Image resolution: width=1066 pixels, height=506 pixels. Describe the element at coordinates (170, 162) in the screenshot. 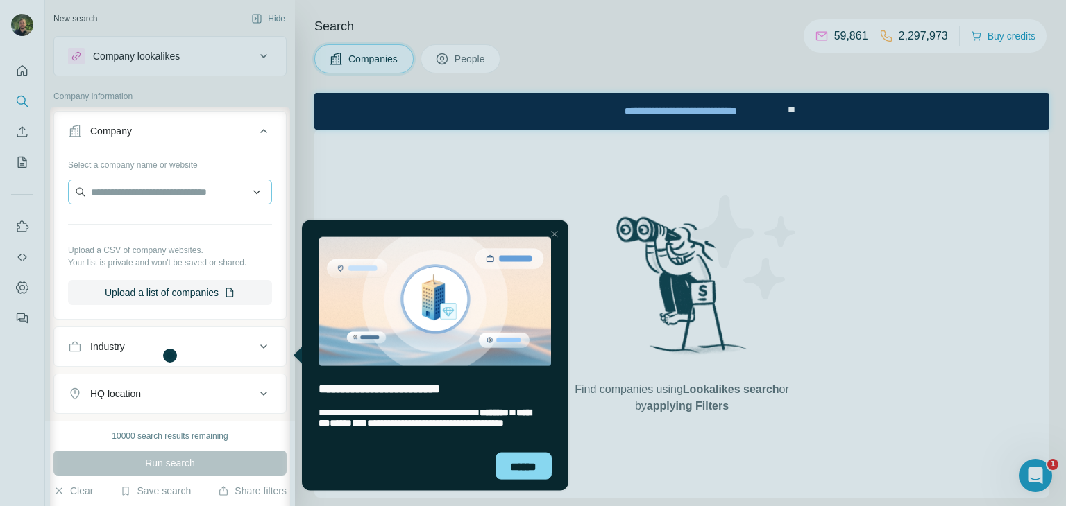

I see `div: Select a company name or website` at that location.